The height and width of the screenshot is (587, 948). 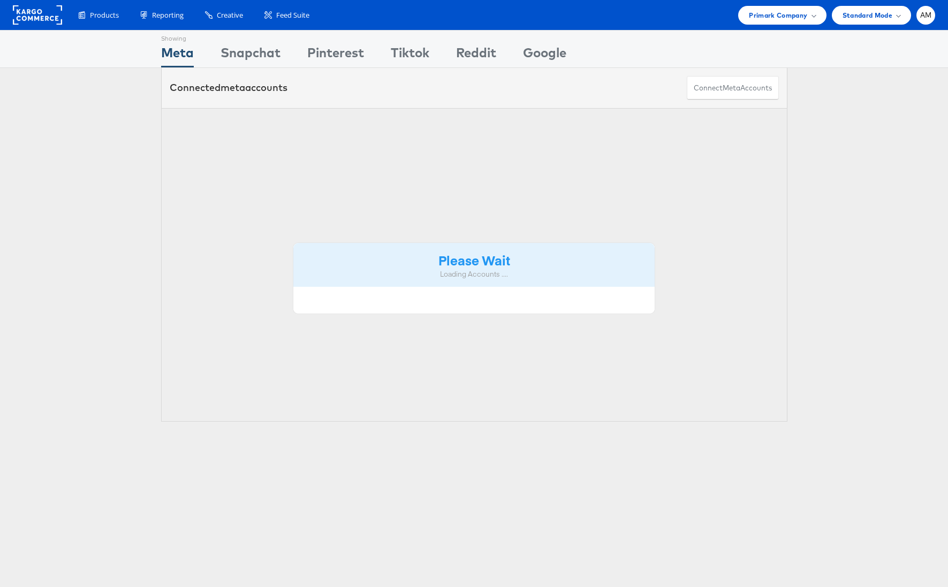 What do you see at coordinates (544, 55) in the screenshot?
I see `div: Google` at bounding box center [544, 55].